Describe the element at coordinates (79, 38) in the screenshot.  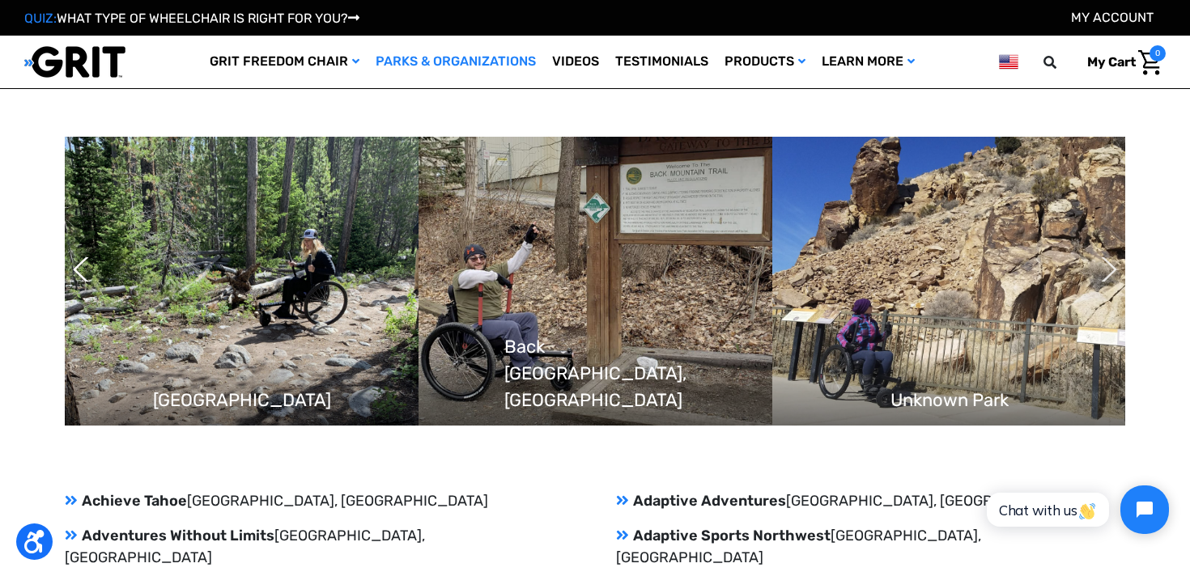
I see `span: Chat with us` at that location.